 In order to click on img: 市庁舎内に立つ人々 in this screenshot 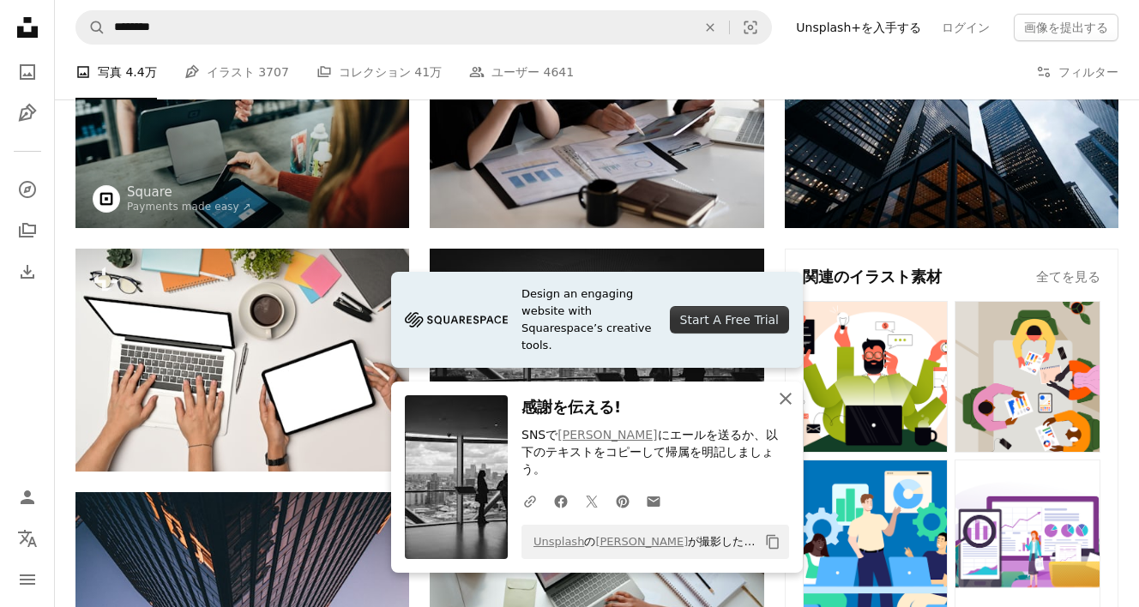, I will do `click(596, 359)`.